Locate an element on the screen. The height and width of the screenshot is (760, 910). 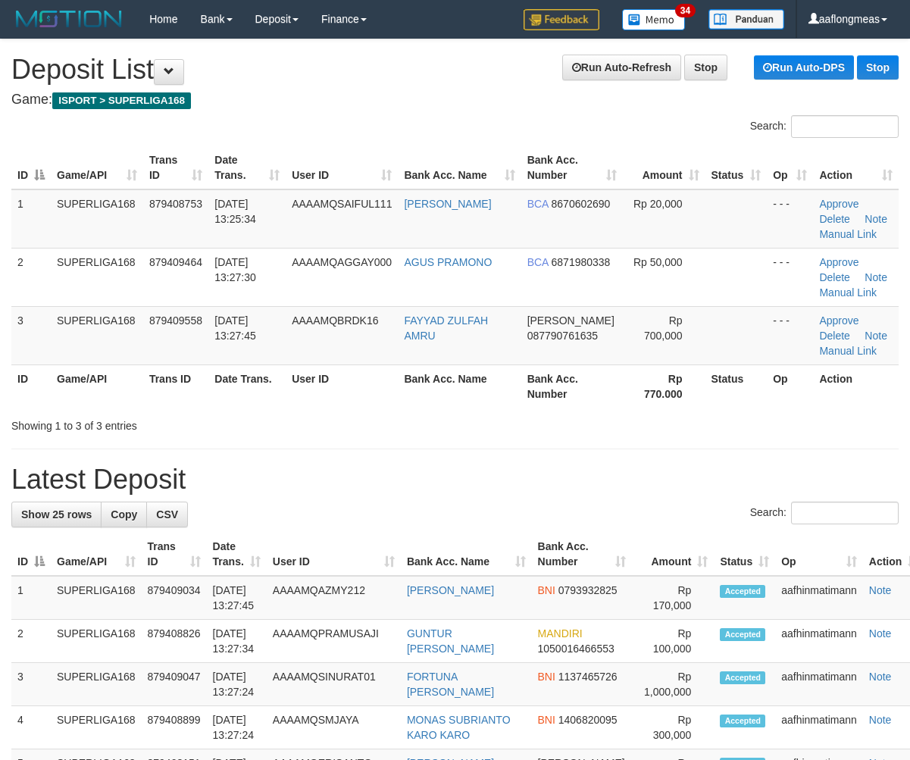
span: 34 is located at coordinates (685, 11).